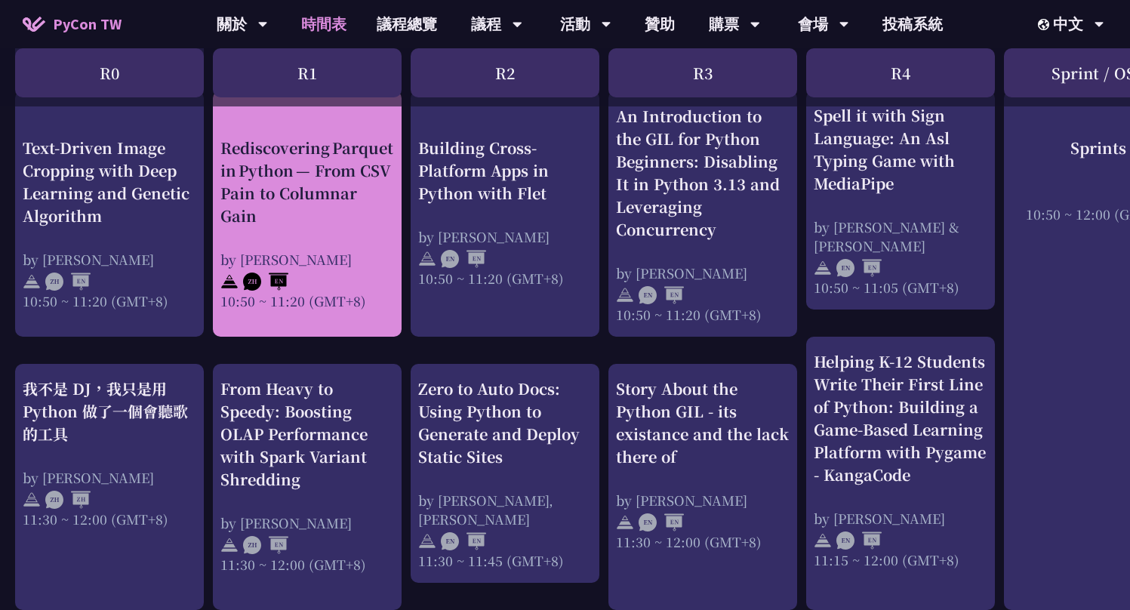  What do you see at coordinates (900, 72) in the screenshot?
I see `div: R4` at bounding box center [900, 72].